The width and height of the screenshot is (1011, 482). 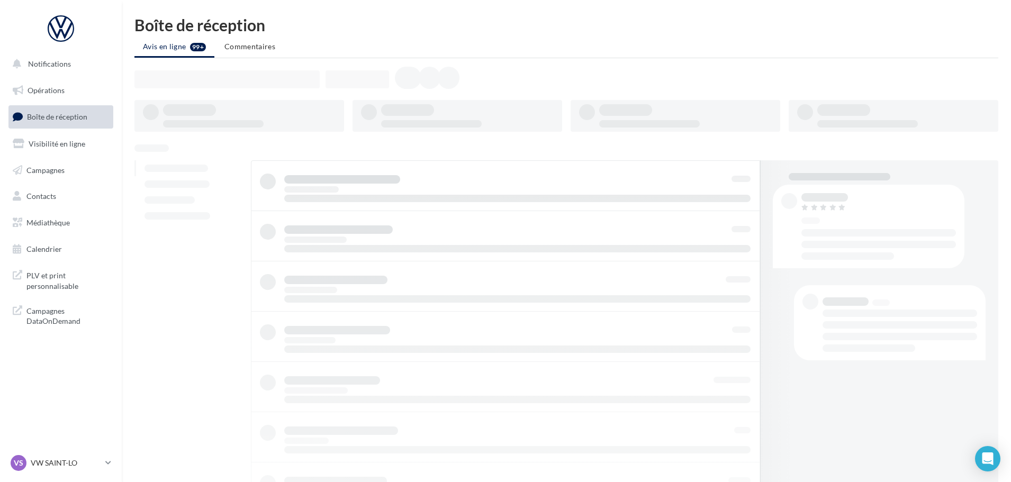 I want to click on span: Campagnes DataOnDemand, so click(x=68, y=315).